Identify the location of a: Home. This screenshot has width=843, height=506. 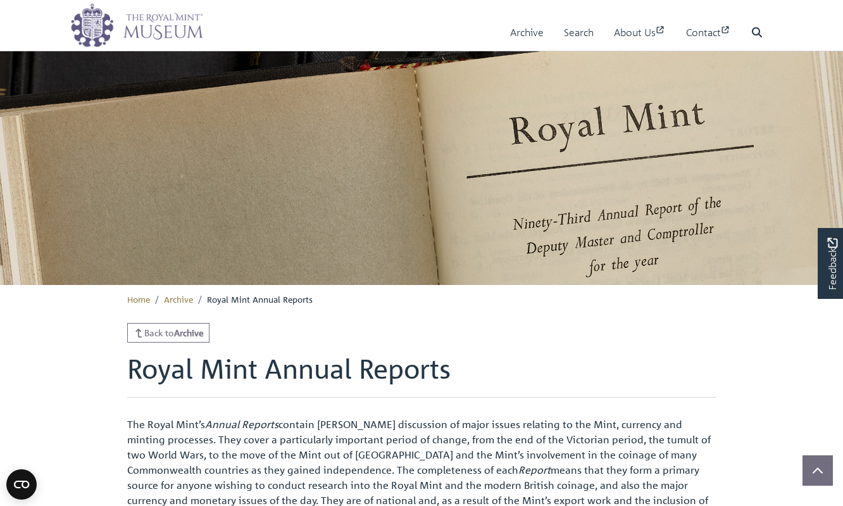
(139, 299).